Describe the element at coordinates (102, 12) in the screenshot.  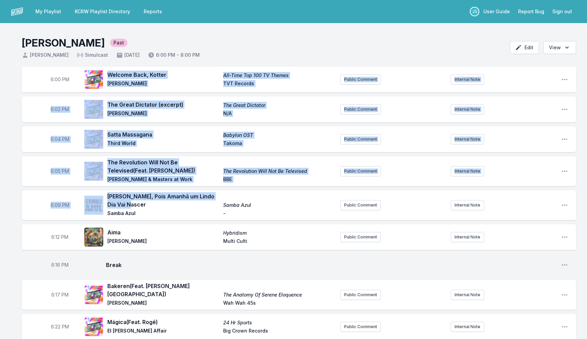
I see `a: KCRW Playlist Directory` at that location.